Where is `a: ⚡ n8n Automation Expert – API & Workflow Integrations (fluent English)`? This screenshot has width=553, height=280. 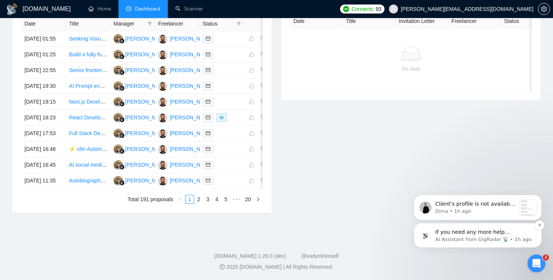
a: ⚡ n8n Automation Expert – API & Workflow Integrations (fluent English) is located at coordinates (153, 149).